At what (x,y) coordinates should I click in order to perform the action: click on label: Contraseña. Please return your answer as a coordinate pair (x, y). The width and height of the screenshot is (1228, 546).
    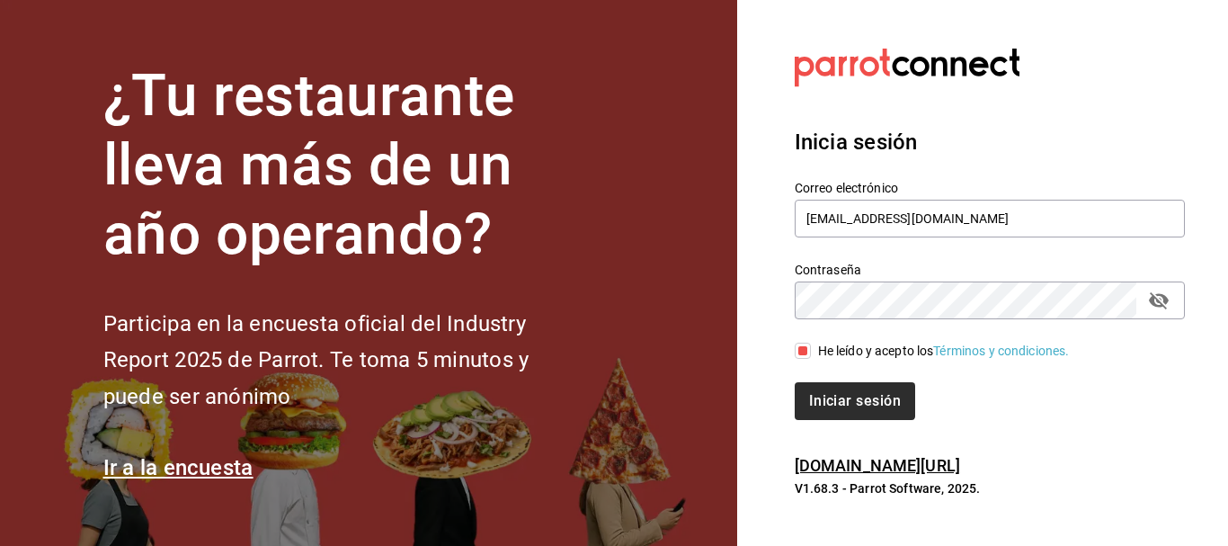
    Looking at the image, I should click on (990, 270).